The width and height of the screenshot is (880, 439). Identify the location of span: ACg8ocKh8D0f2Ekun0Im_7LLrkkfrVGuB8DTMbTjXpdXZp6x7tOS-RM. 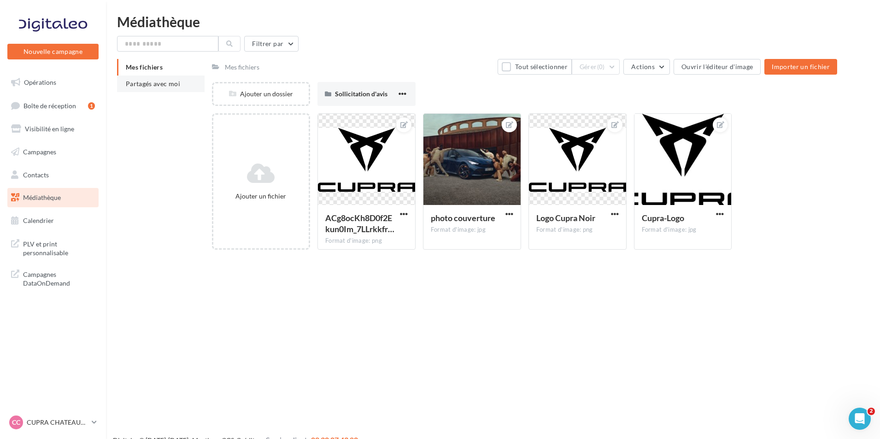
(360, 223).